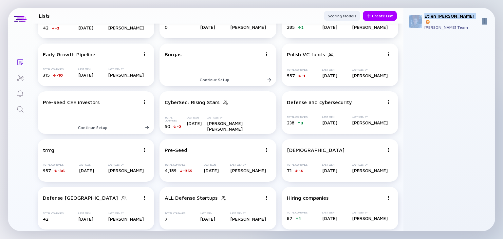 The height and width of the screenshot is (239, 503). I want to click on div: -4, so click(301, 171).